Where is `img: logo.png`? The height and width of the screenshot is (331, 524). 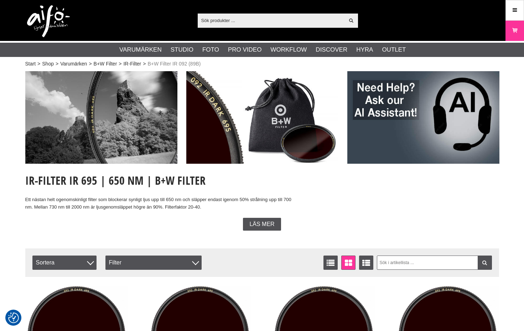
img: logo.png is located at coordinates (48, 21).